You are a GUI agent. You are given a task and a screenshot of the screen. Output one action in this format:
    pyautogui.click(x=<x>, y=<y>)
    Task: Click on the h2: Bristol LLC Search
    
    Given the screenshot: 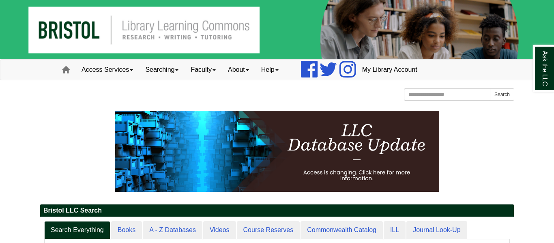 What is the action you would take?
    pyautogui.click(x=277, y=210)
    